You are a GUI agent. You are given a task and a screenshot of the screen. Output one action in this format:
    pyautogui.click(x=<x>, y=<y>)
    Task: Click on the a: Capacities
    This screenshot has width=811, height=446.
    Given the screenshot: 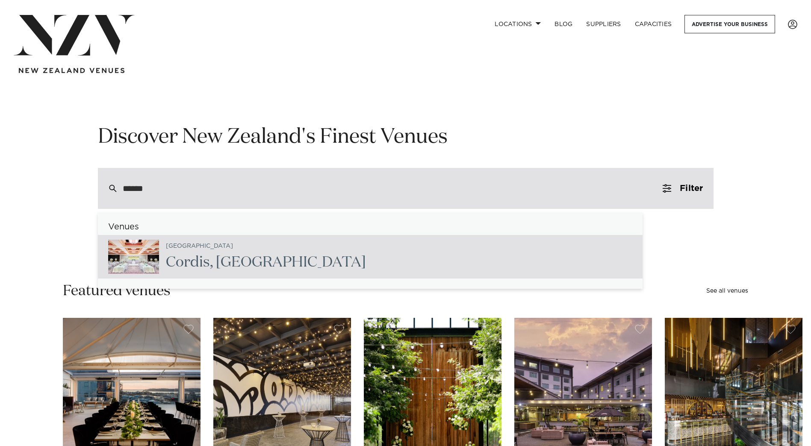 What is the action you would take?
    pyautogui.click(x=653, y=24)
    